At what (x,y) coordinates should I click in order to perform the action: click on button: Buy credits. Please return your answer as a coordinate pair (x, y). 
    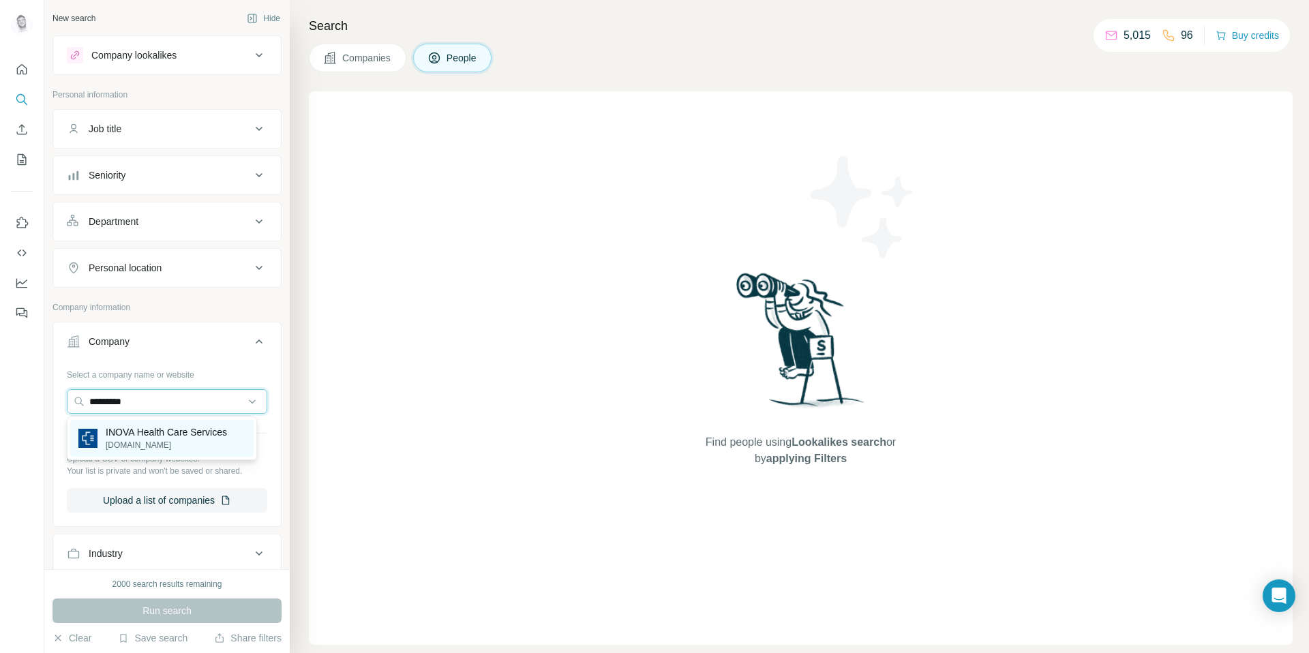
    Looking at the image, I should click on (1247, 35).